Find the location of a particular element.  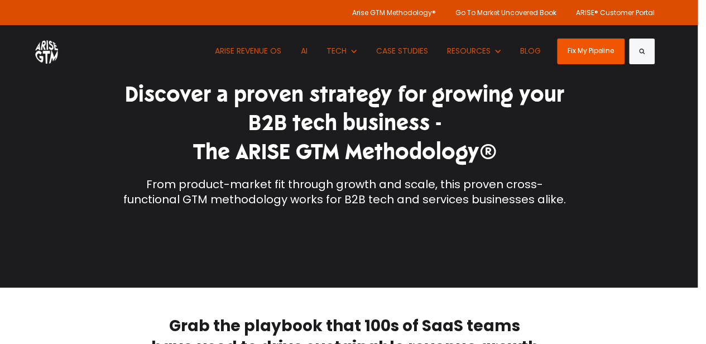

button: Show submenu for RESOURCES RESOURCES is located at coordinates (473, 51).